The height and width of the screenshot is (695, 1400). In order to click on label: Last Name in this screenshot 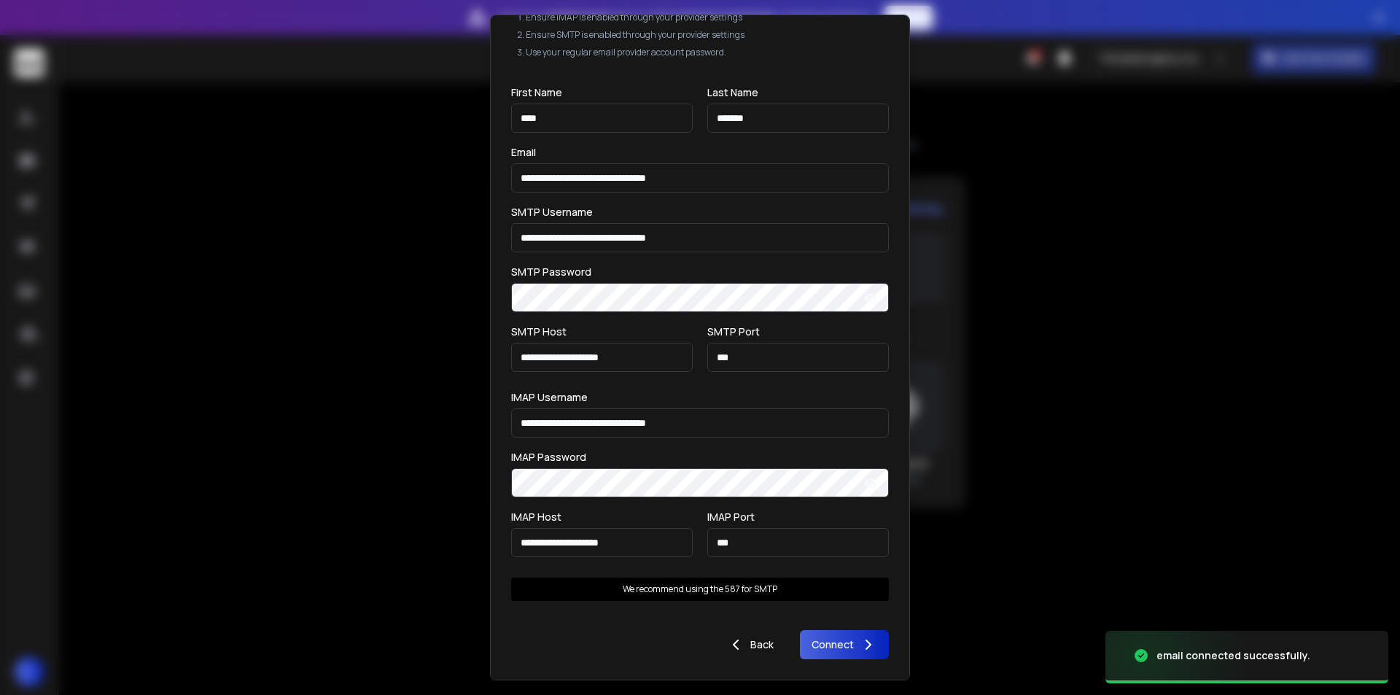, I will do `click(733, 93)`.